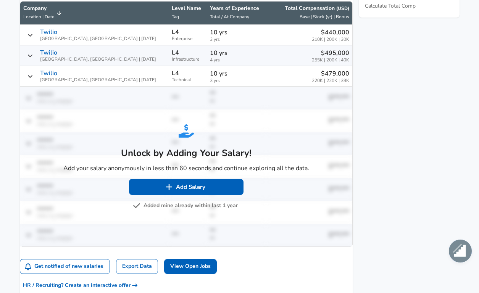  Describe the element at coordinates (65, 266) in the screenshot. I see `button: Get notified of new salaries` at that location.